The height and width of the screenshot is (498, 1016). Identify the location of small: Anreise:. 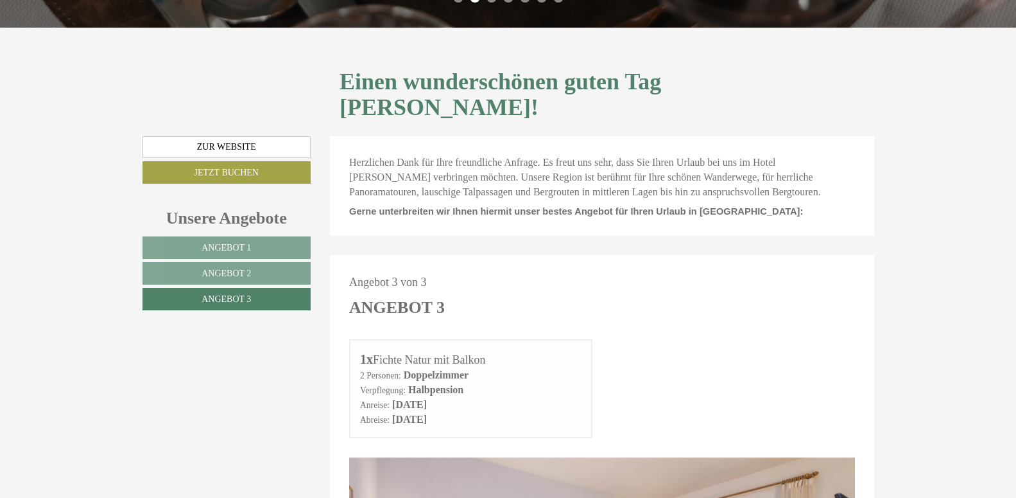
(375, 405).